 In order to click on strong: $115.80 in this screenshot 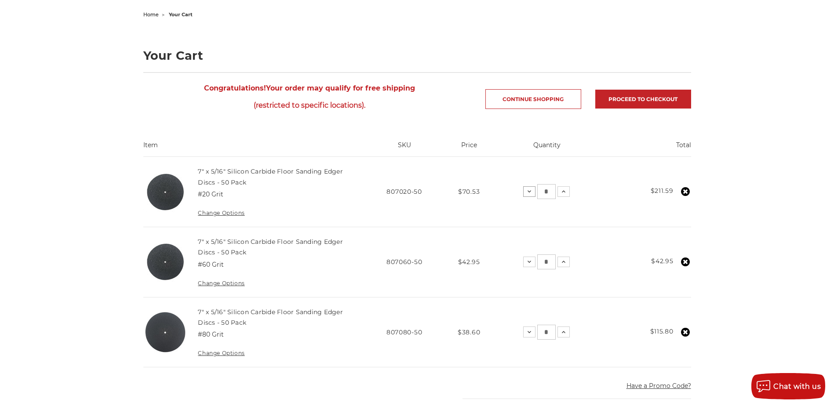, I will do `click(662, 332)`.